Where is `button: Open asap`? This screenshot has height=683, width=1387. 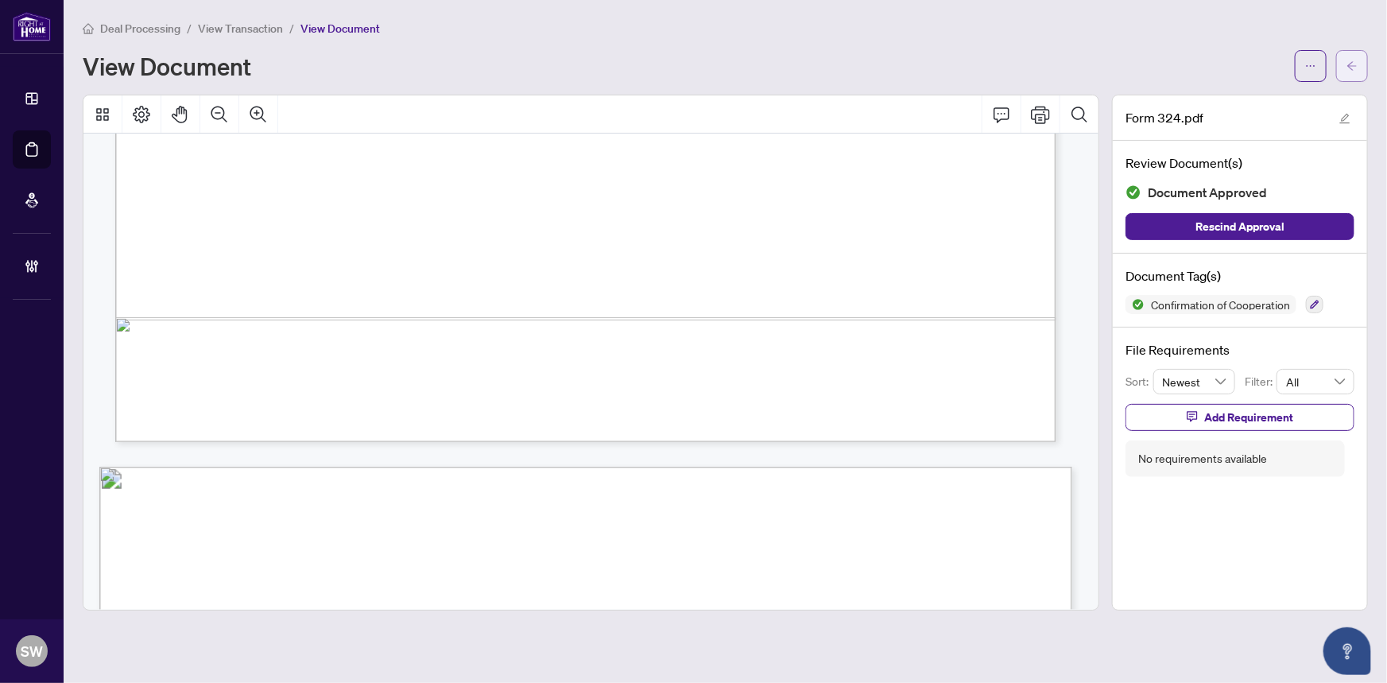 button: Open asap is located at coordinates (1348, 651).